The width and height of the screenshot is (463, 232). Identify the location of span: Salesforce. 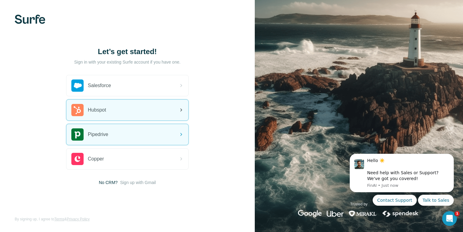
(99, 86).